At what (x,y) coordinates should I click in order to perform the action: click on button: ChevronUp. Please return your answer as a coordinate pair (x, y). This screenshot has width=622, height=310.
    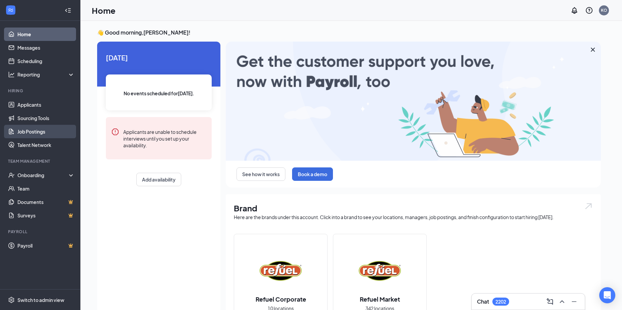
    Looking at the image, I should click on (562, 301).